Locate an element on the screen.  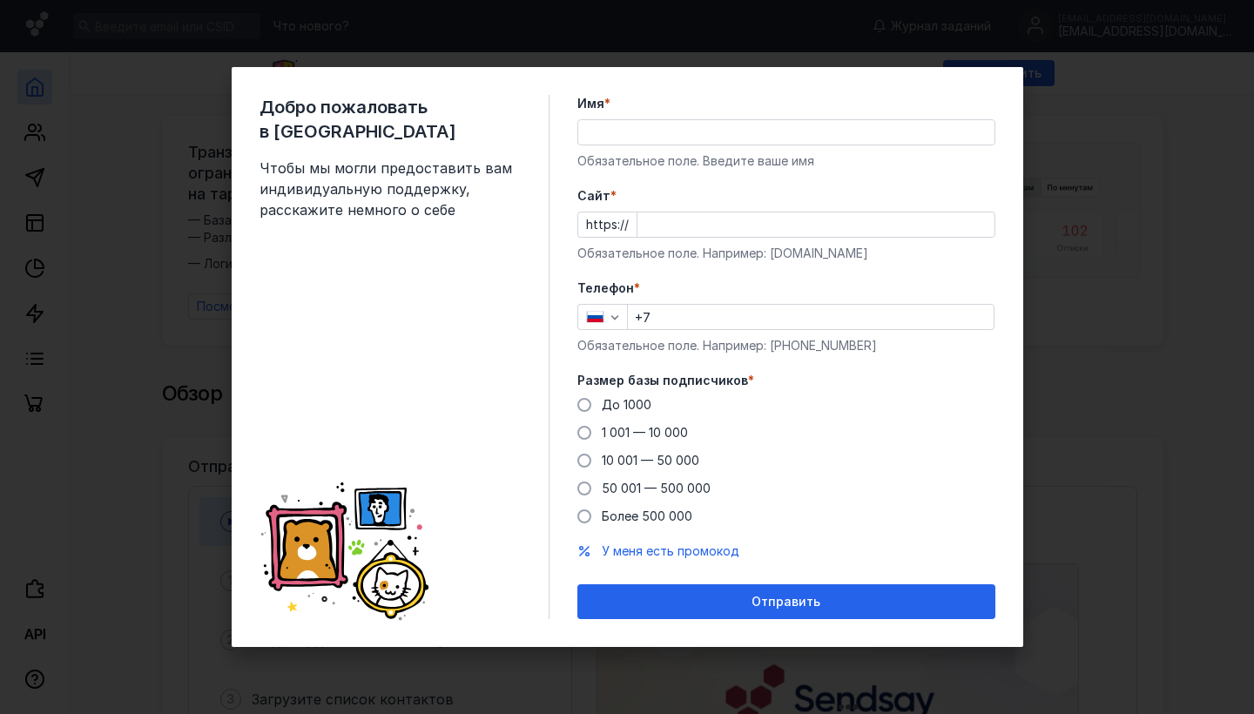
span: Чтобы мы могли предоставить вам индивидуальную поддержку, расскажите немного о себе is located at coordinates (390, 189).